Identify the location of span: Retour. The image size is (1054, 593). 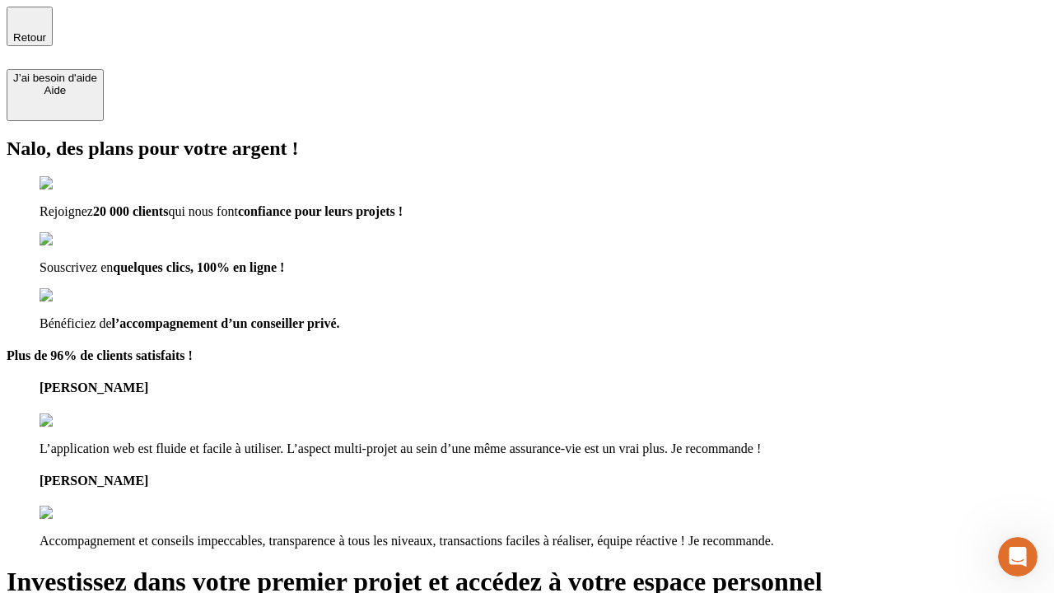
(30, 37).